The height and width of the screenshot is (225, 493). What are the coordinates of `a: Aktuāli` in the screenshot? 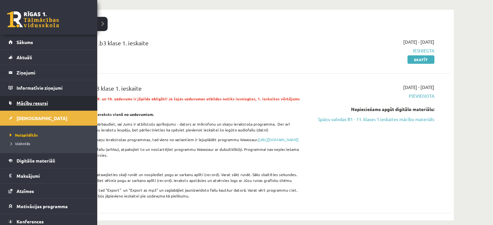 It's located at (49, 57).